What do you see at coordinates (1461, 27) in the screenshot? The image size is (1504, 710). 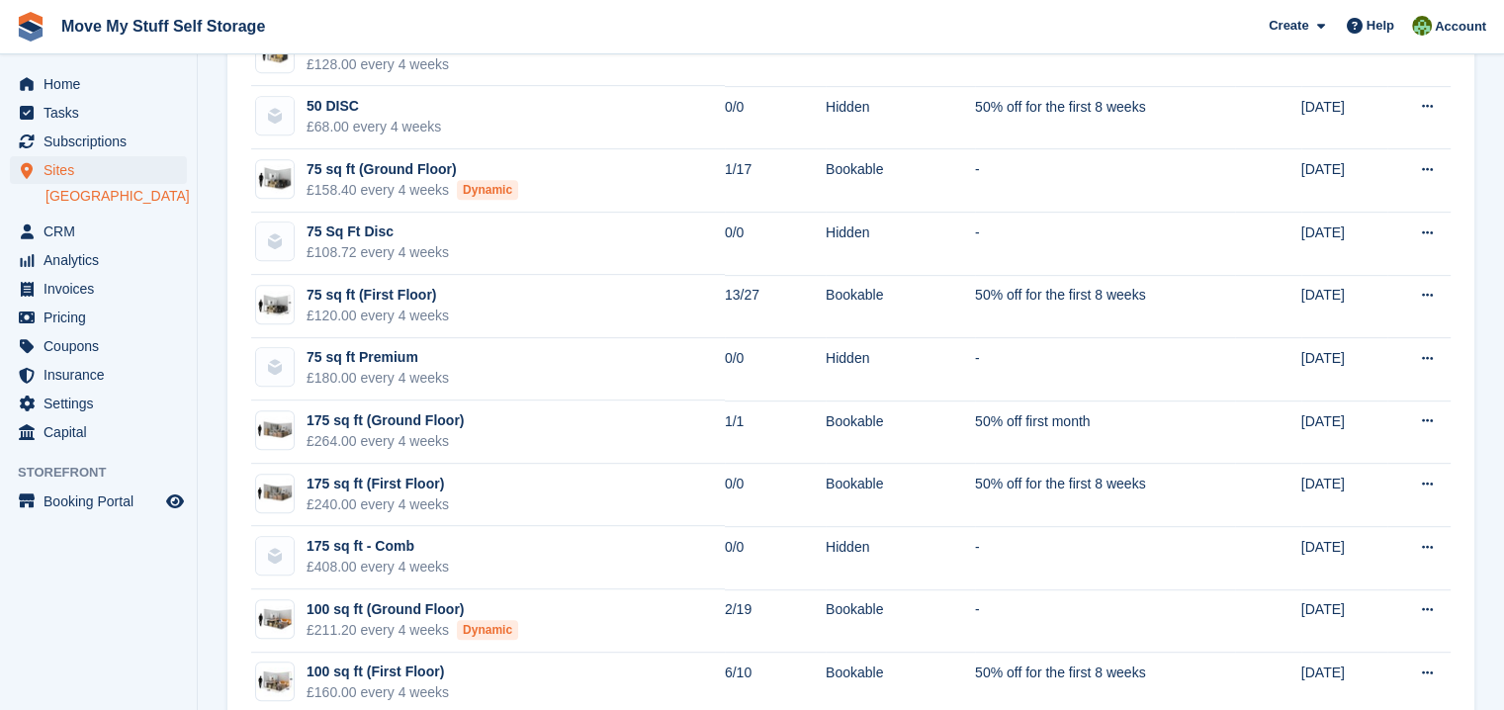 I see `span: Account` at bounding box center [1461, 27].